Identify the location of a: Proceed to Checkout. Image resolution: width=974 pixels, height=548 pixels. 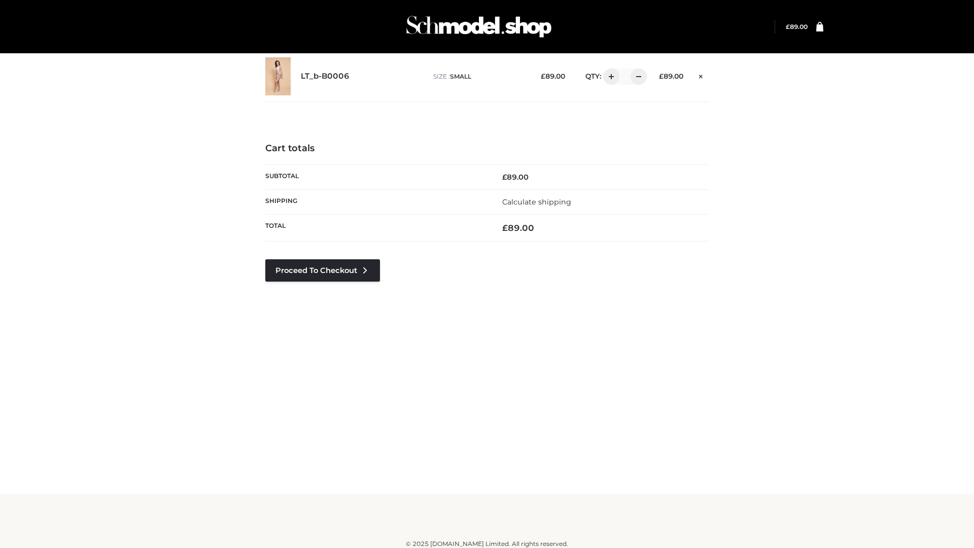
(323, 270).